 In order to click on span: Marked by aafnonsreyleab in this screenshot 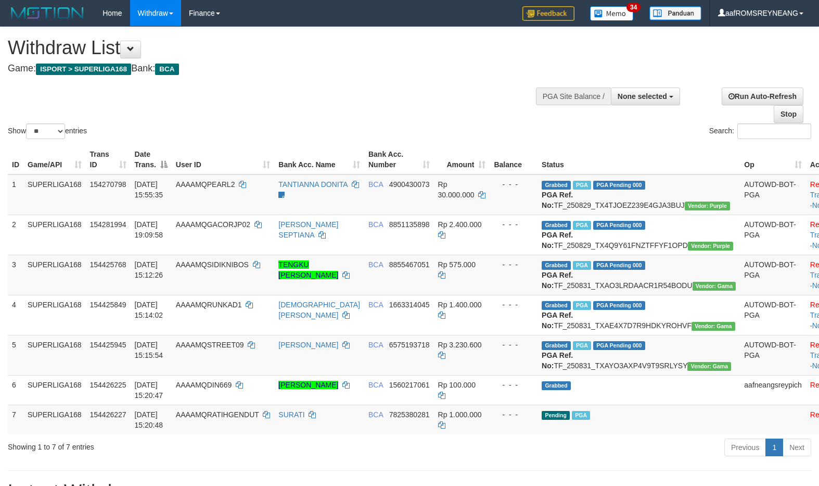, I will do `click(582, 225)`.